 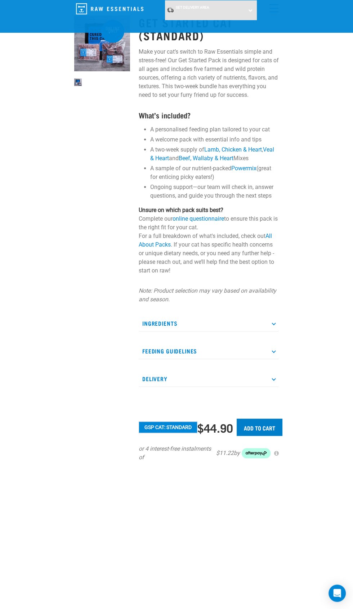 What do you see at coordinates (214, 192) in the screenshot?
I see `li: Ongoing support—our team will check in, answer questions, and guide you through the next steps` at bounding box center [214, 192].